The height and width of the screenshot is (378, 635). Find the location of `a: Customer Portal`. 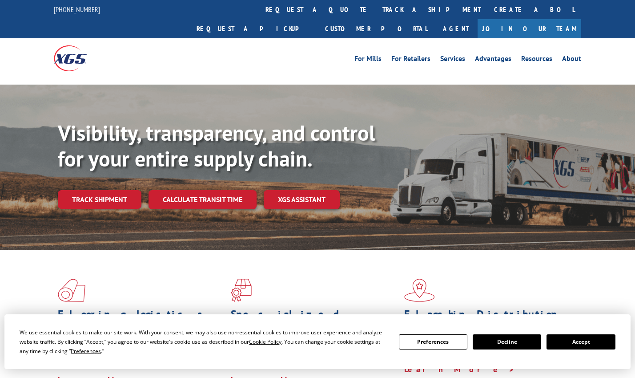

a: Customer Portal is located at coordinates (376, 28).